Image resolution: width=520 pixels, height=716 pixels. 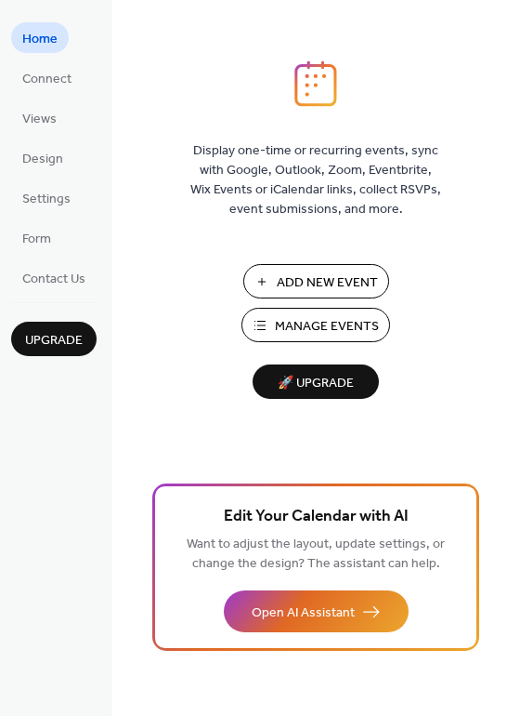 What do you see at coordinates (316, 180) in the screenshot?
I see `span: Display one-time or recurring events, sync with Google, Outlook, Zoom, Eventbrite, Wix Events or ...` at bounding box center [316, 180].